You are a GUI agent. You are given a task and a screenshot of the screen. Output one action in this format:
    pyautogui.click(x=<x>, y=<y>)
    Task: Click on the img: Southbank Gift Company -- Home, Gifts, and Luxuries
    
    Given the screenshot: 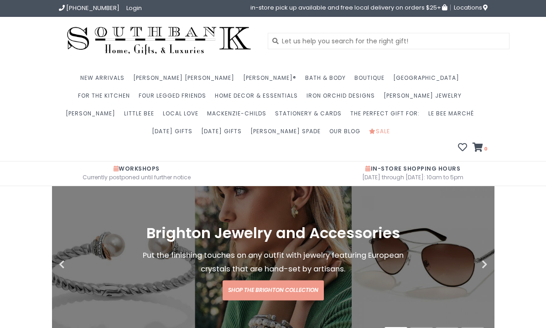 What is the action you would take?
    pyautogui.click(x=159, y=41)
    